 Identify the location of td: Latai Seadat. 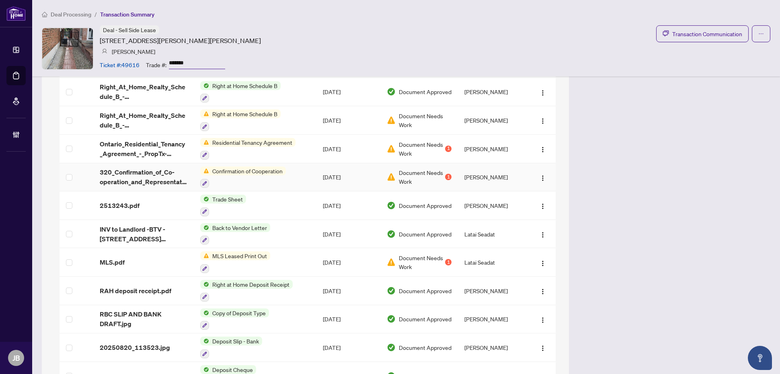
(492, 262).